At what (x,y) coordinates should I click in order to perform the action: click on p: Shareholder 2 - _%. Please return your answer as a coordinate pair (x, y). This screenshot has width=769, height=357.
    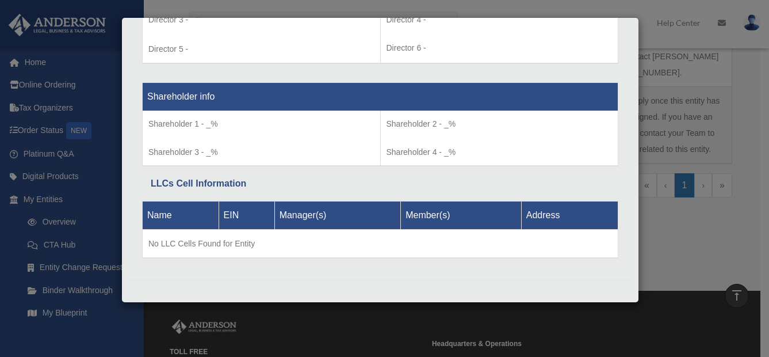
    Looking at the image, I should click on (499, 124).